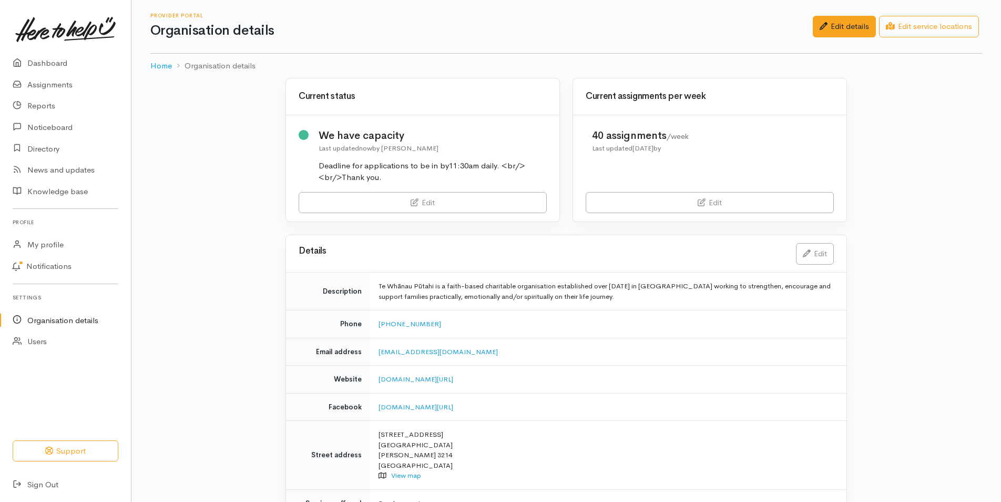 The image size is (1001, 502). I want to click on a: Edit service locations, so click(929, 26).